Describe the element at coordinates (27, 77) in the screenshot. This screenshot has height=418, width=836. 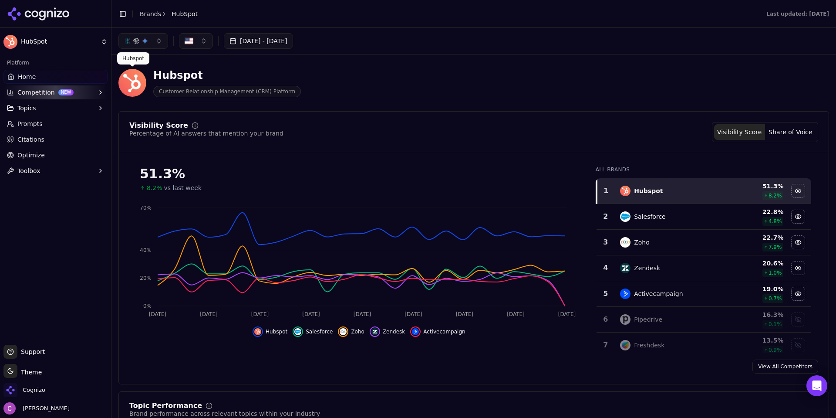
I see `span: Home` at that location.